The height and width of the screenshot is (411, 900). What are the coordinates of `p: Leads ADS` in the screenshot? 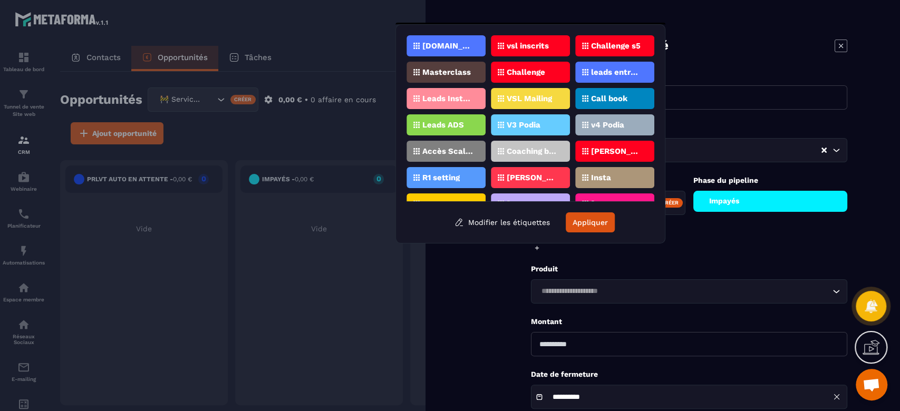 It's located at (443, 125).